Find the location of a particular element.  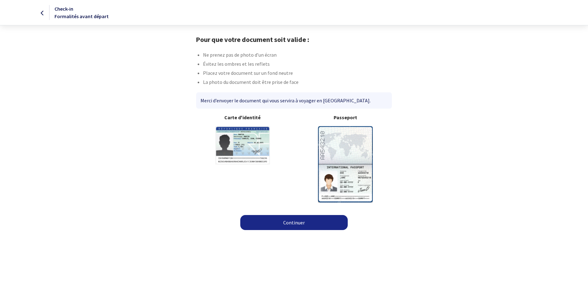

li: Évitez les ombres et les reflets is located at coordinates (297, 64).